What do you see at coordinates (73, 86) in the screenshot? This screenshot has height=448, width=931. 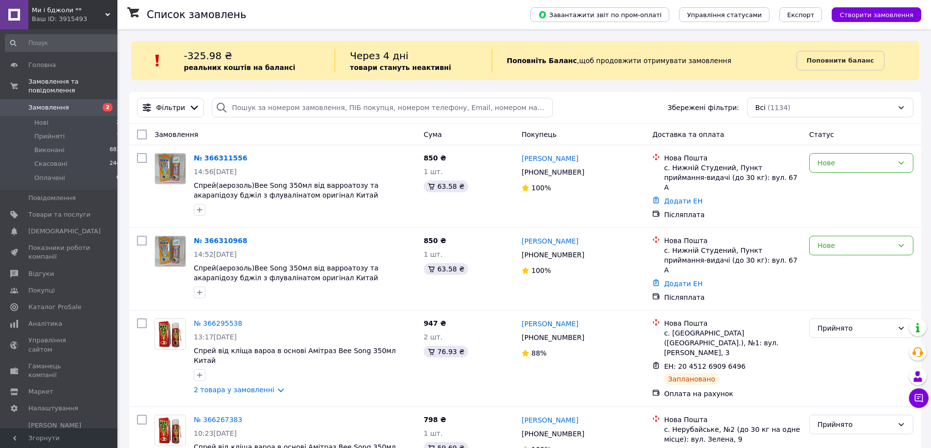 I see `span: Замовлення та повідомлення` at bounding box center [73, 86].